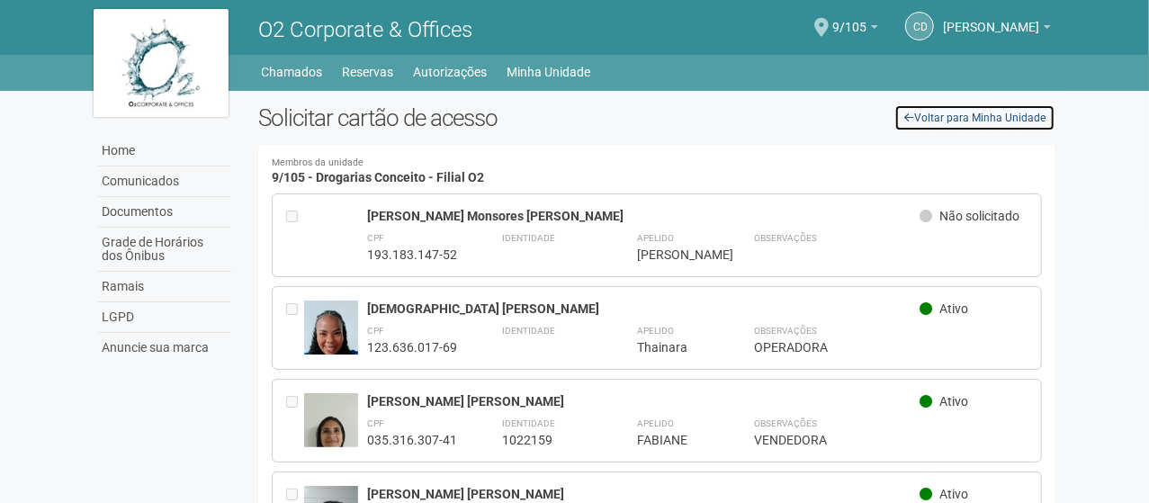 Image resolution: width=1149 pixels, height=503 pixels. Describe the element at coordinates (412, 440) in the screenshot. I see `div: 035.316.307-41` at that location.